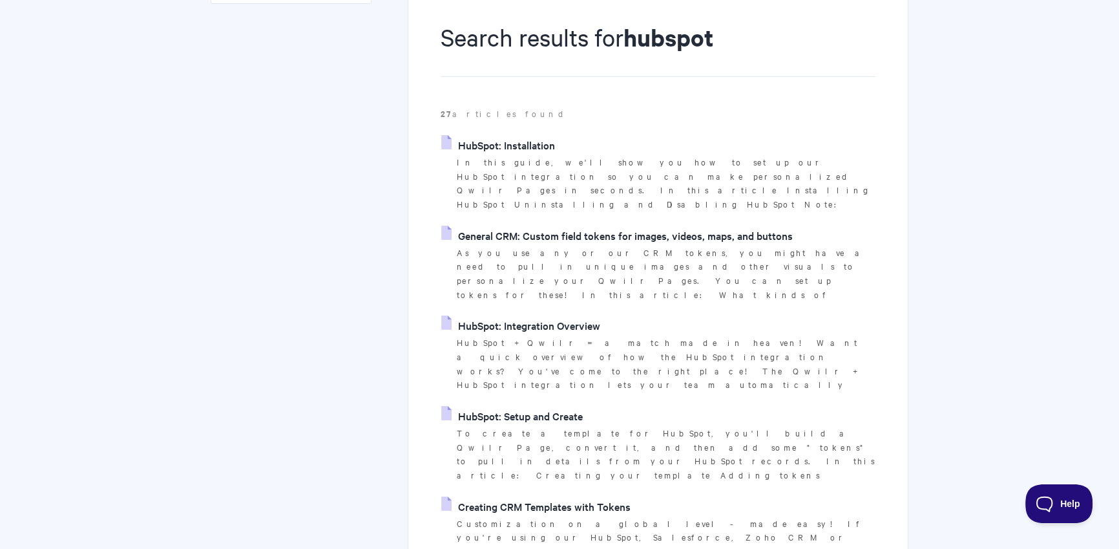 The width and height of the screenshot is (1119, 549). I want to click on a: General CRM: Custom field tokens for images, videos, maps, and buttons, so click(617, 235).